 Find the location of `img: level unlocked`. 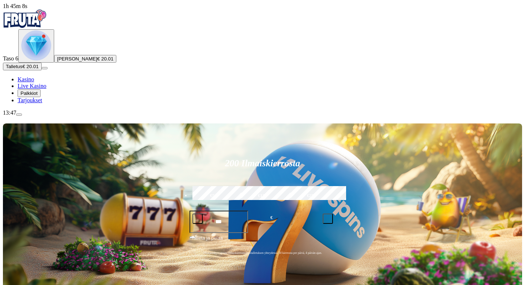

img: level unlocked is located at coordinates (36, 45).